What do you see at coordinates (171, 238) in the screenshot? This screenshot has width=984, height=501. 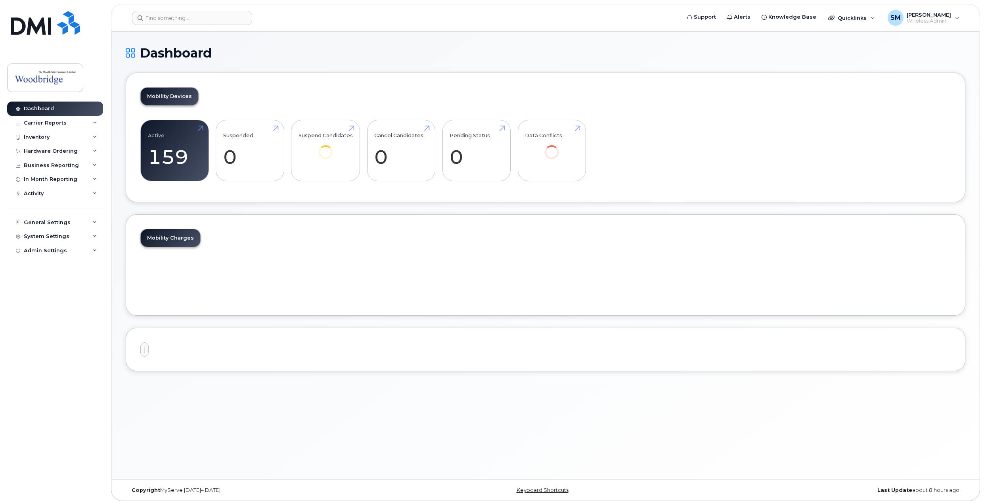 I see `a: Mobility Charges` at bounding box center [171, 238].